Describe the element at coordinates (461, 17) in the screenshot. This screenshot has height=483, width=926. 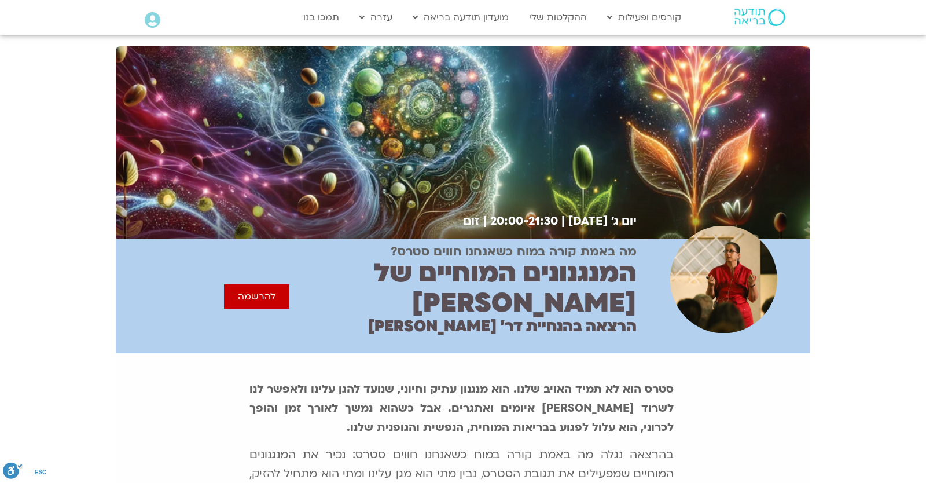
I see `a: מועדון תודעה בריאה` at that location.